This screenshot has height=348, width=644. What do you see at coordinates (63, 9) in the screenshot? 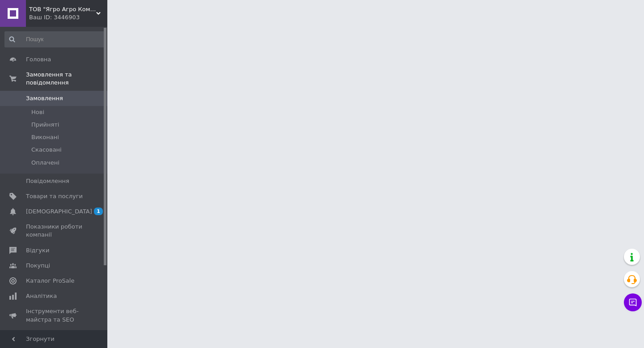
I see `span: ТОВ "Ягро Агро Компанія"` at bounding box center [63, 9].